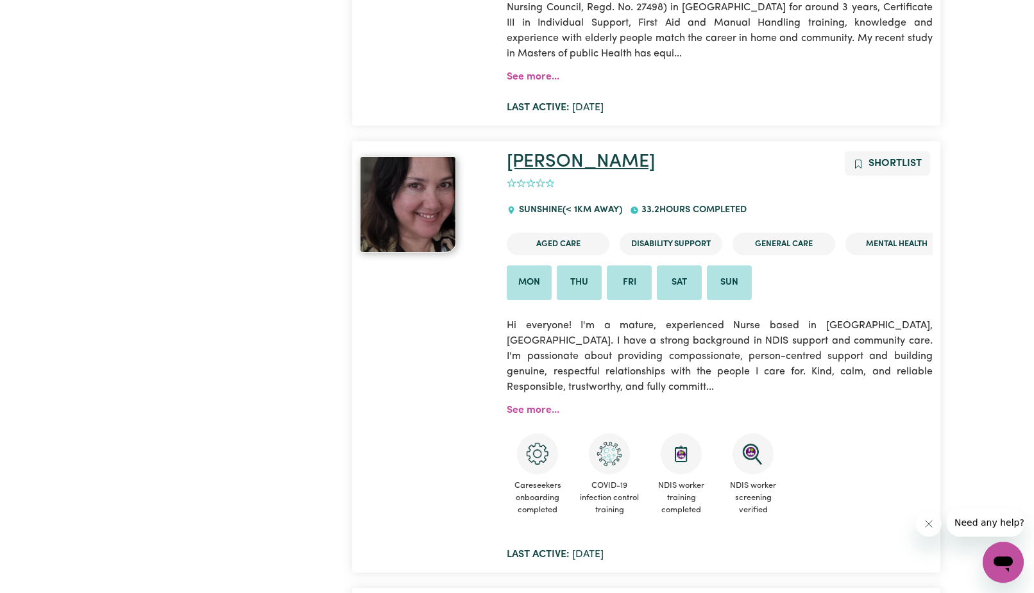  Describe the element at coordinates (629, 283) in the screenshot. I see `li: Available on Fri` at that location.